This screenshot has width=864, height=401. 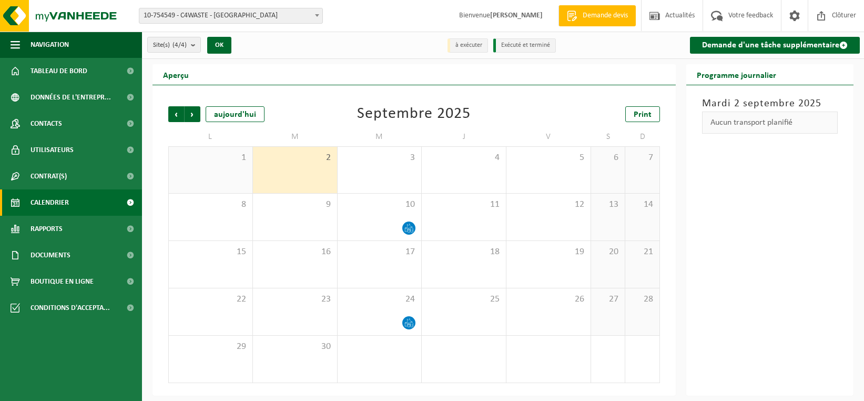 I want to click on span: Contrat(s), so click(x=48, y=176).